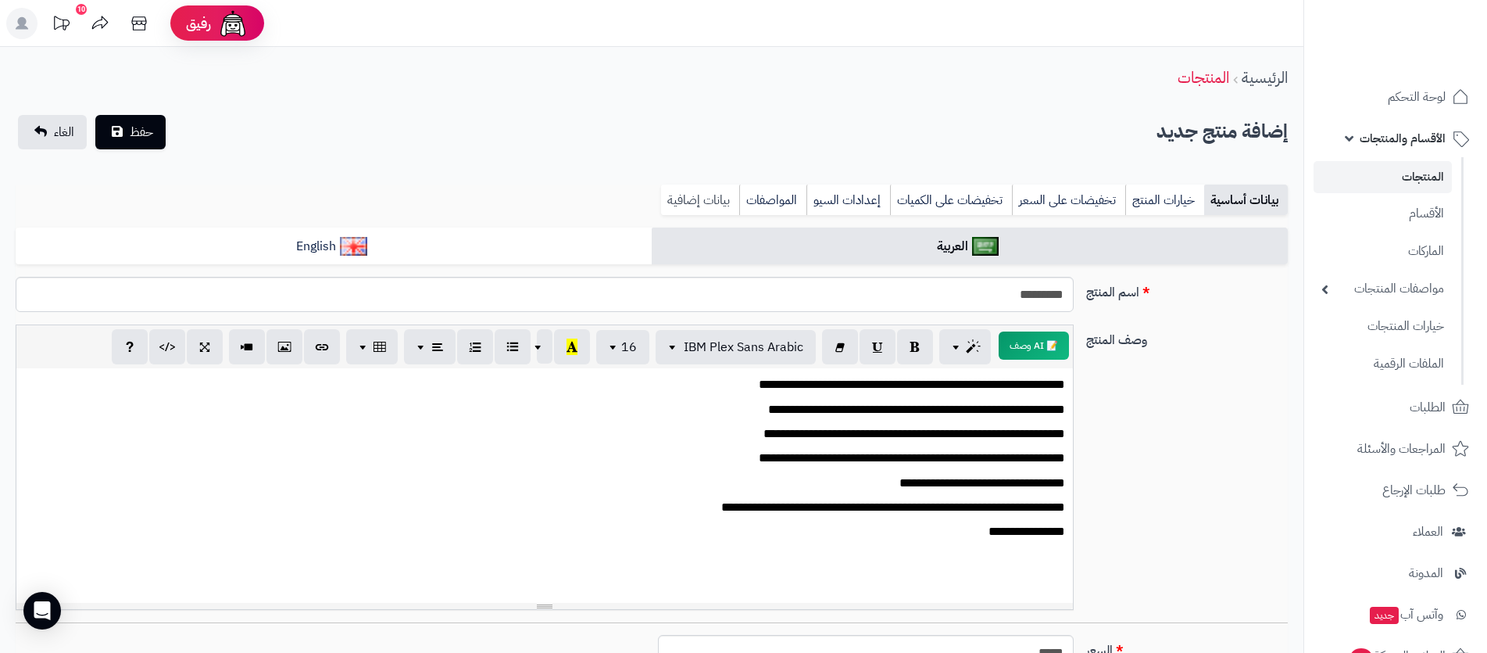 Image resolution: width=1487 pixels, height=653 pixels. I want to click on a: لوحة التحكم, so click(1396, 97).